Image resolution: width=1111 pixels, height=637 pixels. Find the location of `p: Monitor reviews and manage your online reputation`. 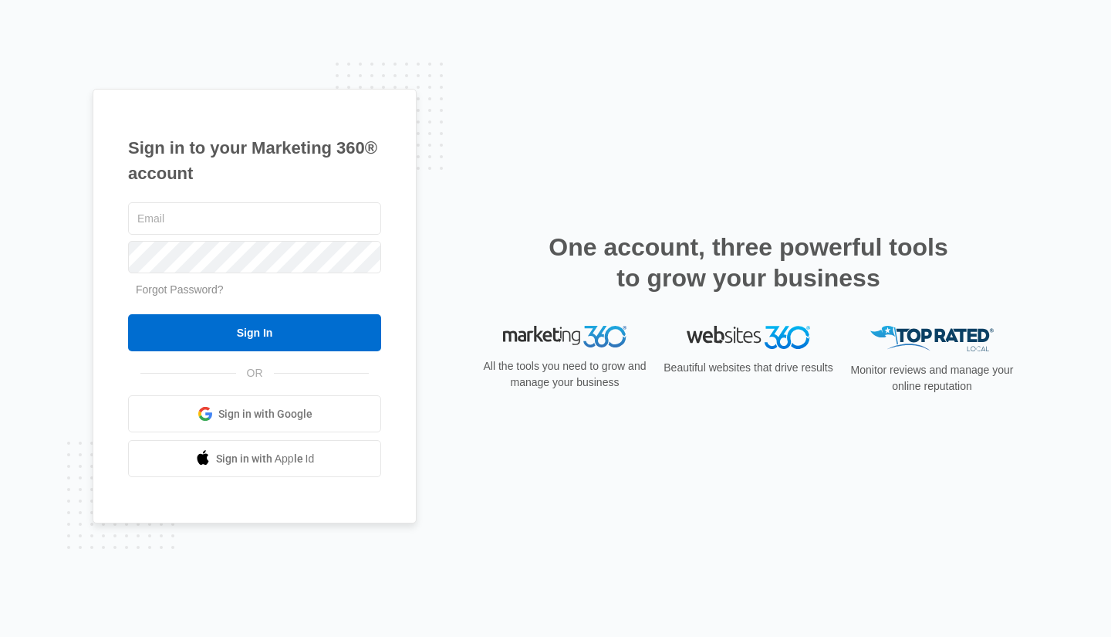

p: Monitor reviews and manage your online reputation is located at coordinates (932, 378).